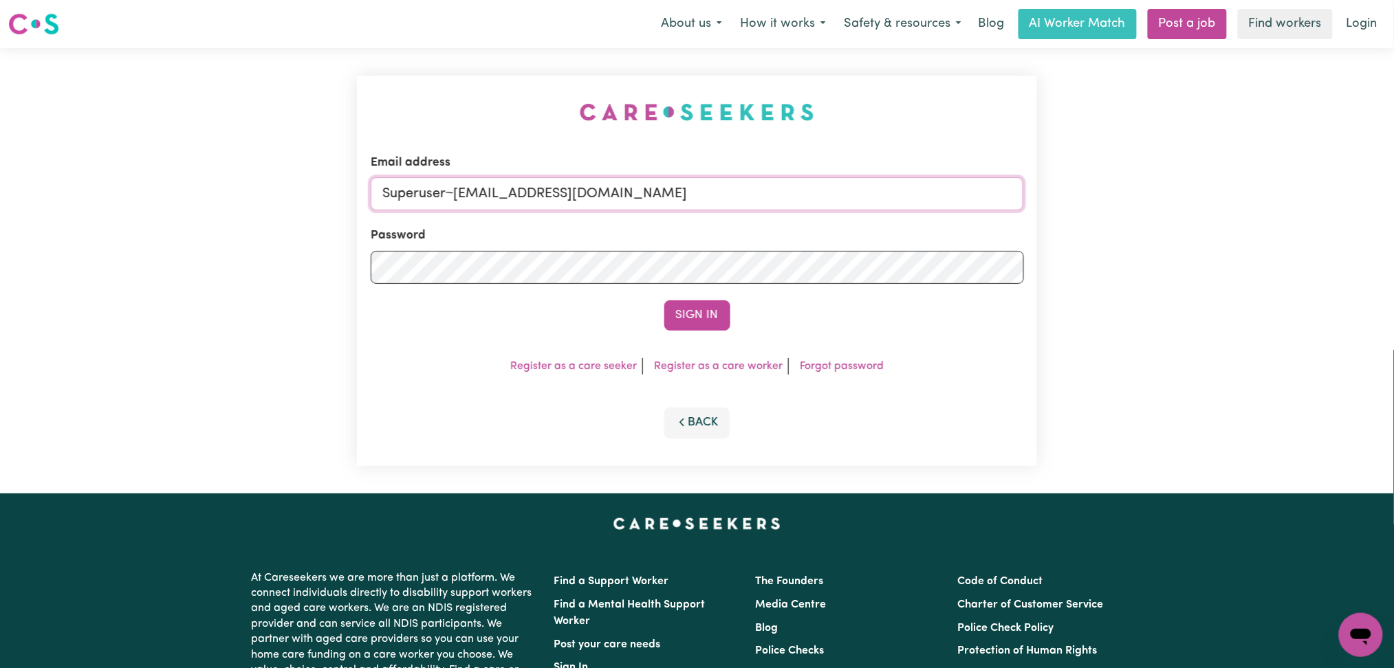  I want to click on label: Password, so click(398, 236).